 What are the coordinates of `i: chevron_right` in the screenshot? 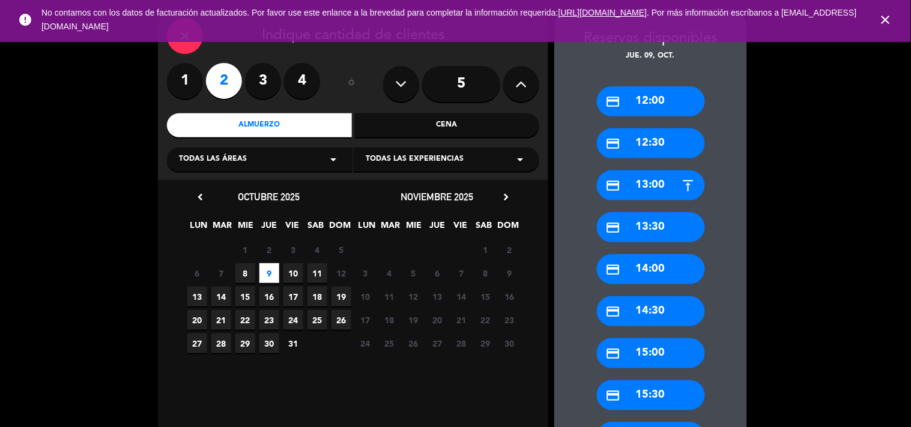 It's located at (505, 197).